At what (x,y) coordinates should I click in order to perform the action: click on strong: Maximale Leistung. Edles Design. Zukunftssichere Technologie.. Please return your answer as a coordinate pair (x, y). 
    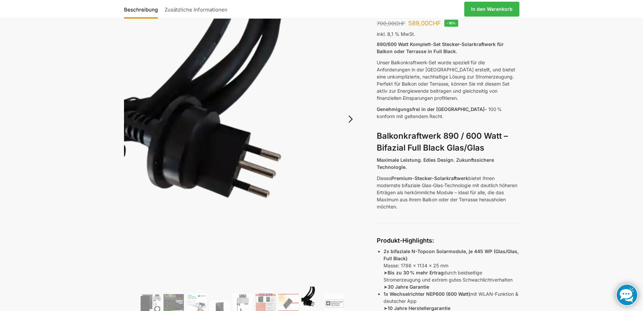
    Looking at the image, I should click on (435, 163).